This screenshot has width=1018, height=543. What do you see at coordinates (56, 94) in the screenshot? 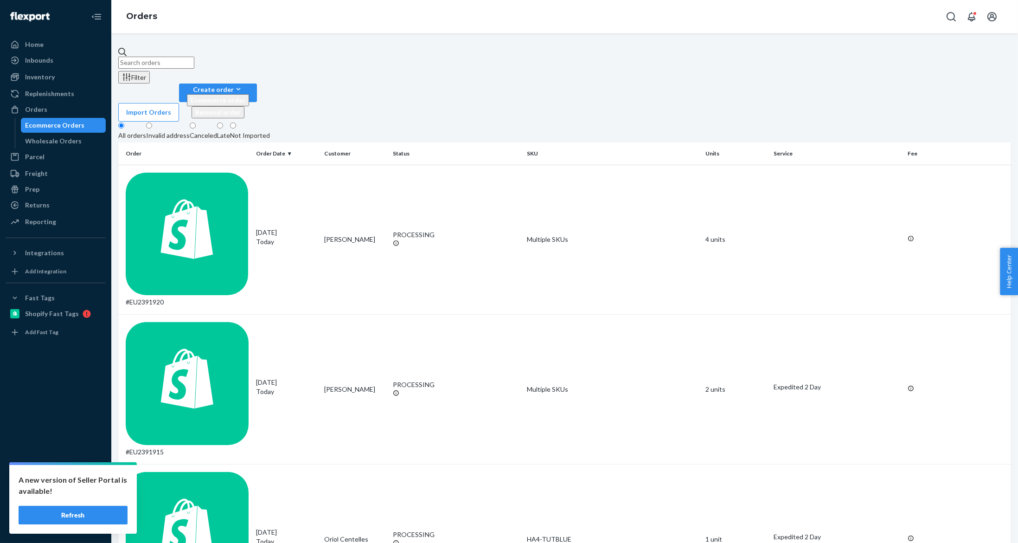
I see `a: Replenishments` at bounding box center [56, 94].